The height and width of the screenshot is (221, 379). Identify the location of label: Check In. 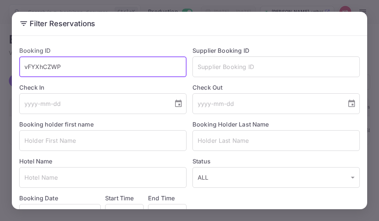
(103, 88).